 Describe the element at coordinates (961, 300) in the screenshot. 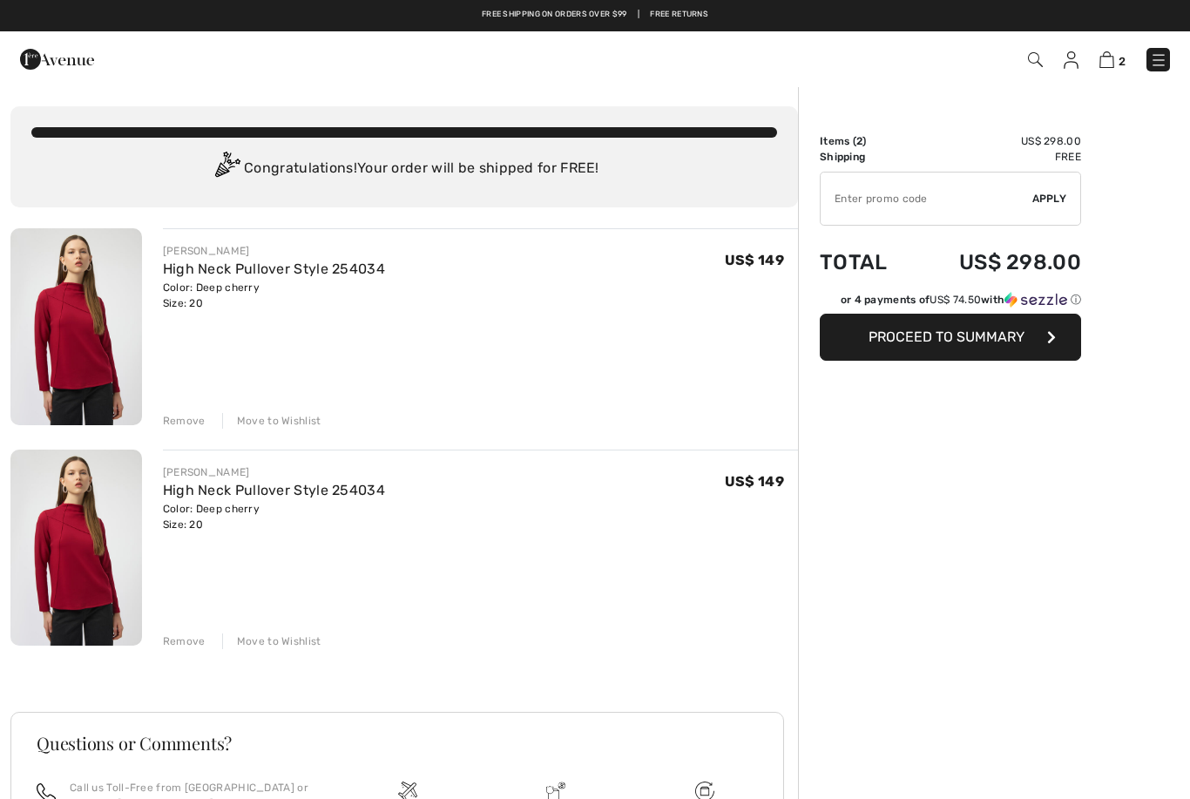

I see `div: or 4 payments of with` at that location.